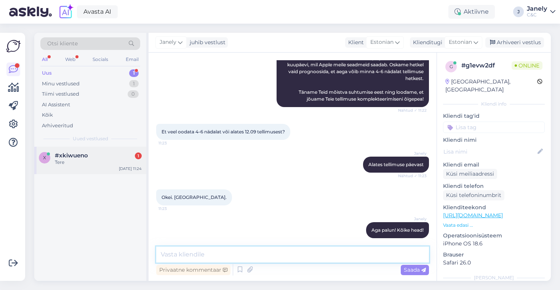 This screenshot has width=560, height=290. What do you see at coordinates (494, 104) in the screenshot?
I see `div: Kliendi info` at bounding box center [494, 104].